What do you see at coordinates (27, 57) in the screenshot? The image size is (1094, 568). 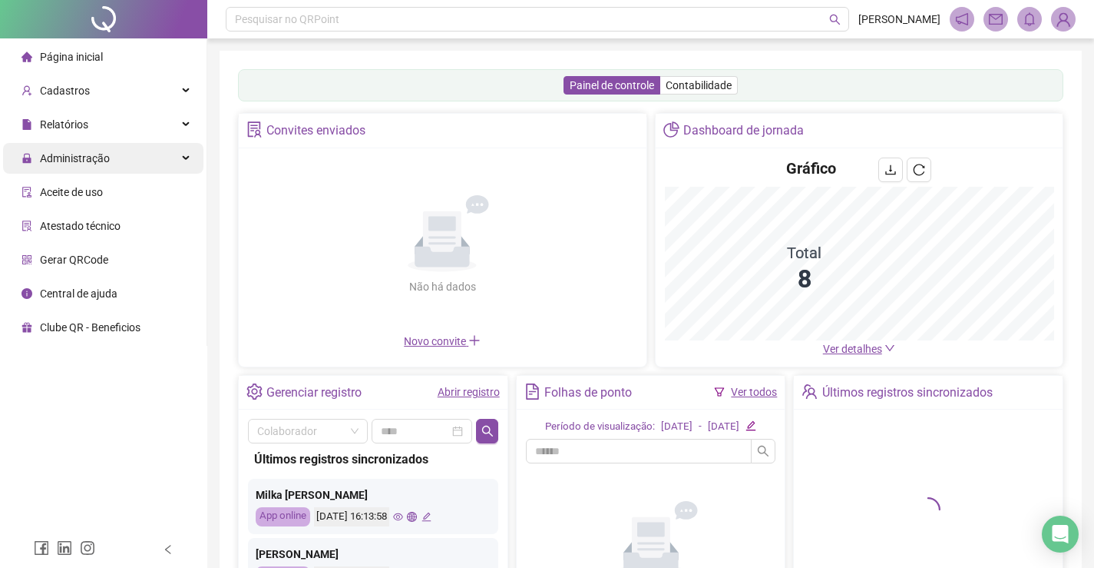 I see `span: home` at bounding box center [27, 57].